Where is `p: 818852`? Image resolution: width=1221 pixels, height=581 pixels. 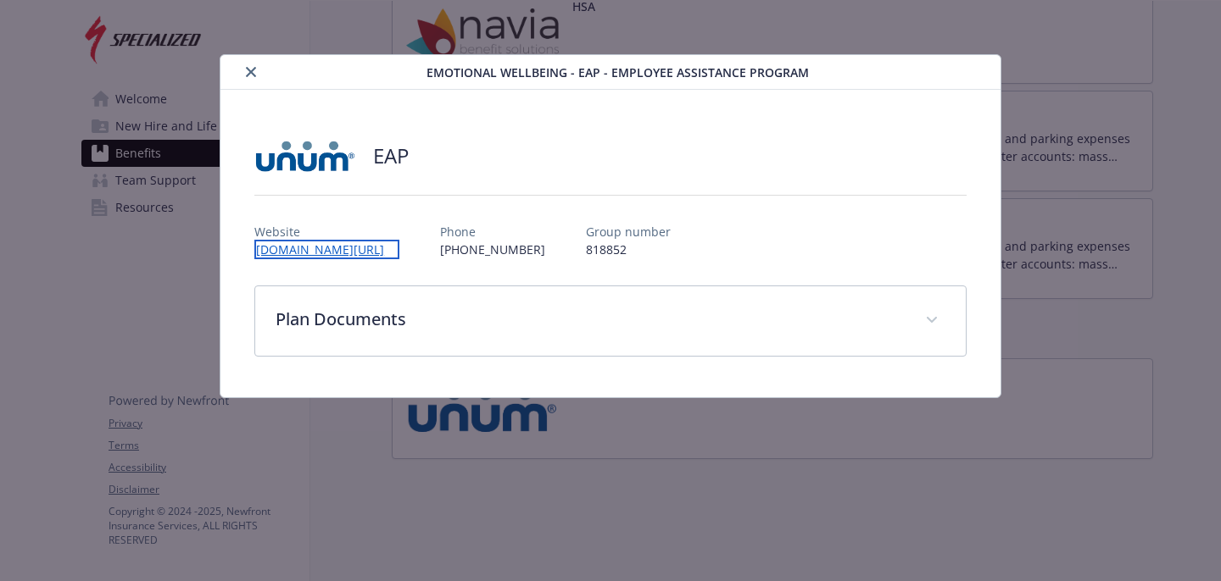
p: 818852 is located at coordinates (628, 249).